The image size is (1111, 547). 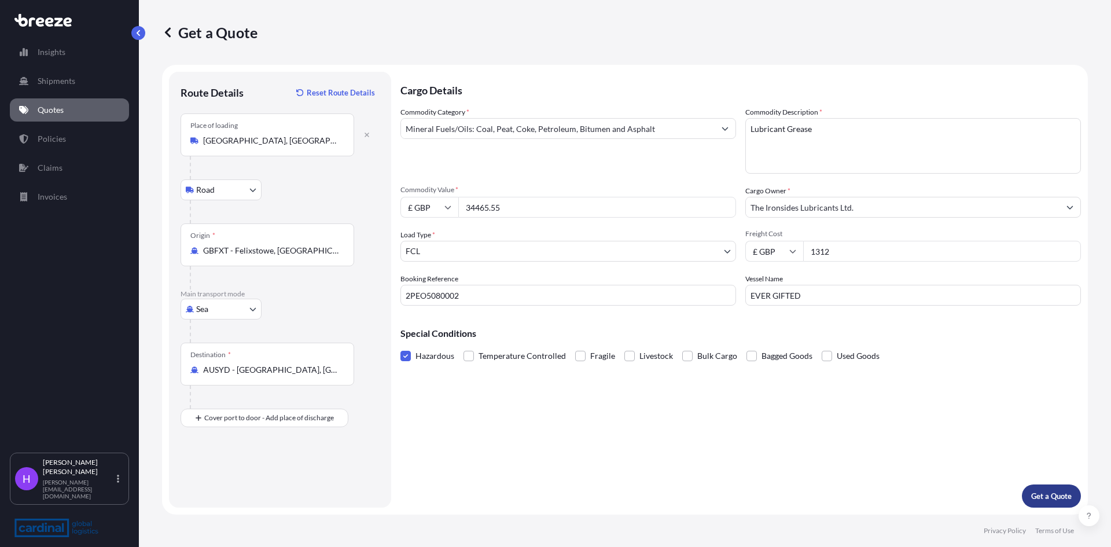 What do you see at coordinates (903, 207) in the screenshot?
I see `input: Full name` at bounding box center [903, 207].